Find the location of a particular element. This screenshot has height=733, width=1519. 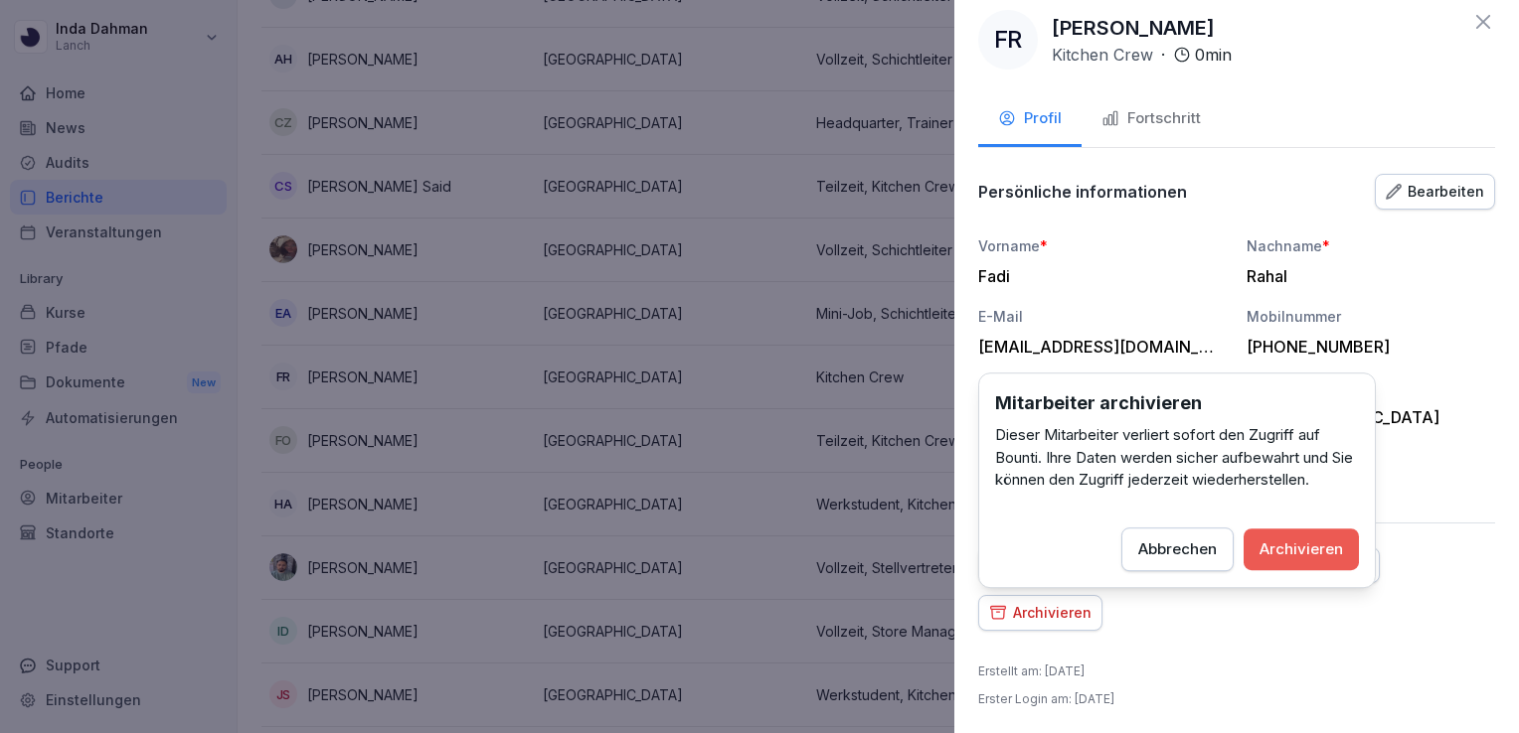

div: Fadi is located at coordinates (1097, 276).